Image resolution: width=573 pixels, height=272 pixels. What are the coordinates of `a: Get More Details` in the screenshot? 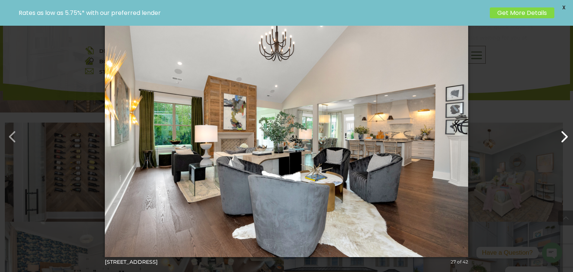 It's located at (522, 13).